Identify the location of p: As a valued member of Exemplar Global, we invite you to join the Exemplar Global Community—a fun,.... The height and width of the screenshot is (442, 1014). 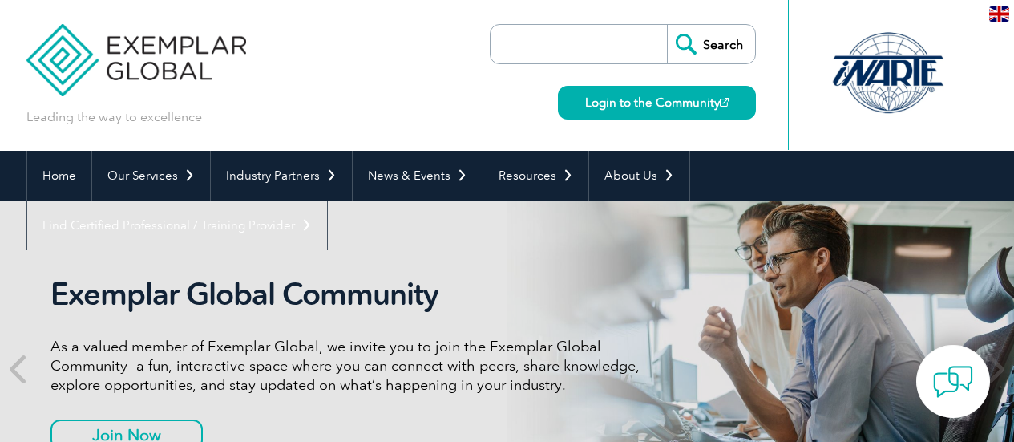
(351, 365).